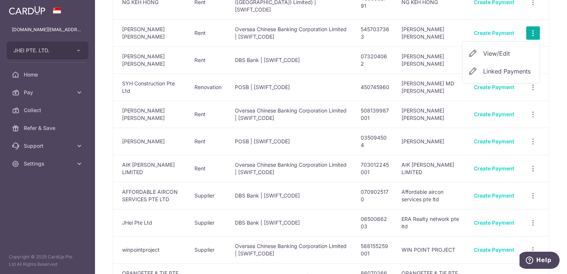  I want to click on td: 450745960, so click(375, 87).